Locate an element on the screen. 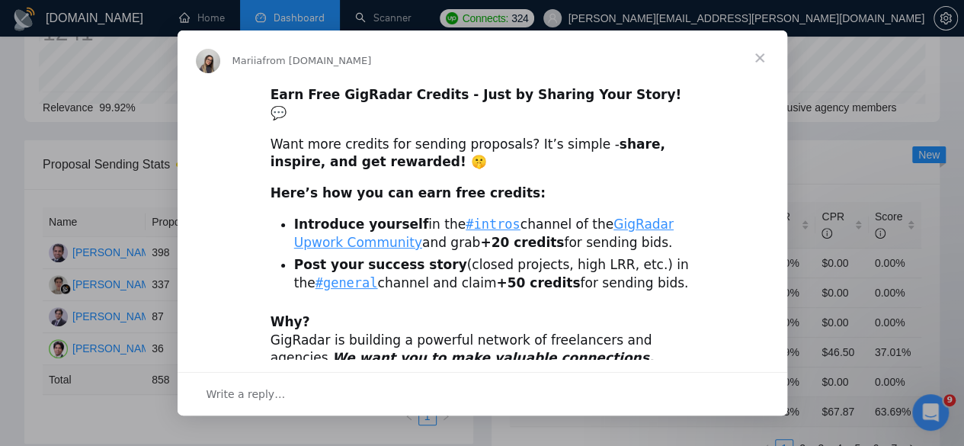  a: #general is located at coordinates (347, 283).